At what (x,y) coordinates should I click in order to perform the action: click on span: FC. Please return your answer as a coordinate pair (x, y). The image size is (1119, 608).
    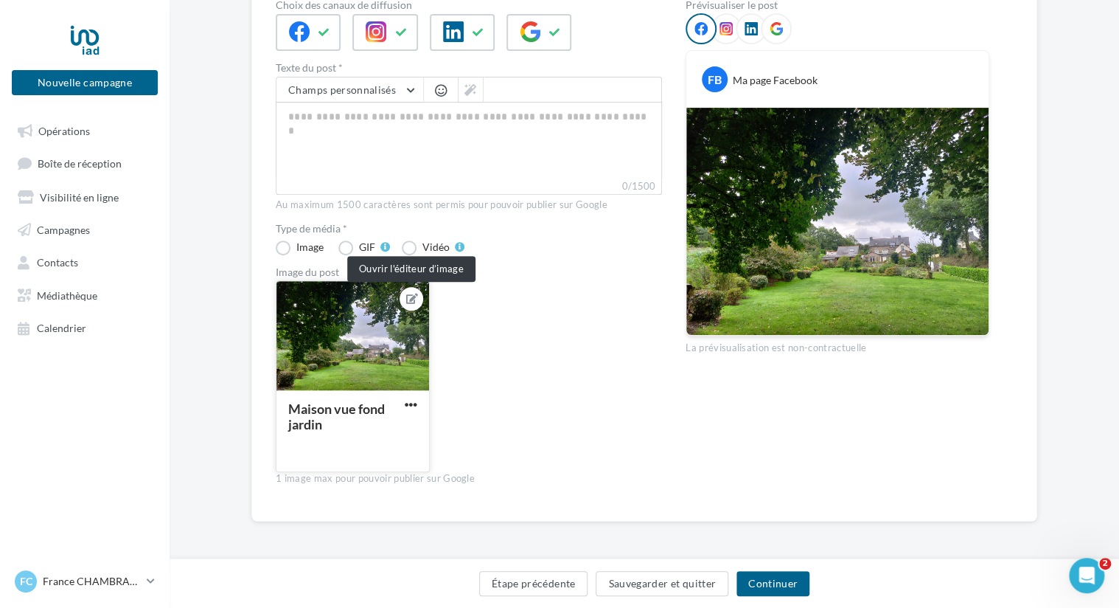
    Looking at the image, I should click on (26, 581).